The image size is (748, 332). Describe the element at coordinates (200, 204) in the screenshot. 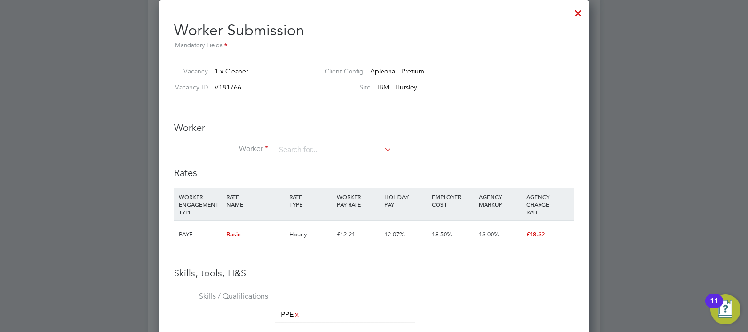

I see `div: WORKER ENGAGEMENT TYPE` at that location.